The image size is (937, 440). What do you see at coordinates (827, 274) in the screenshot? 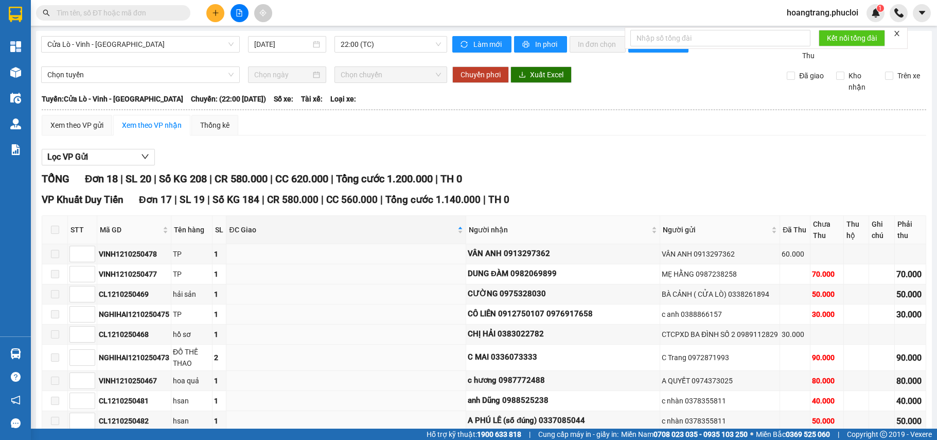
I see `div: 70.000` at bounding box center [827, 274].